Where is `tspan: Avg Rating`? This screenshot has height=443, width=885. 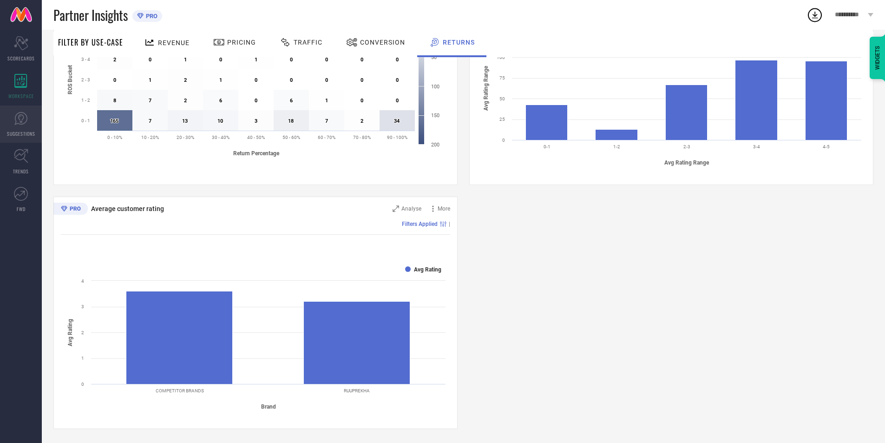
tspan: Avg Rating is located at coordinates (70, 332).